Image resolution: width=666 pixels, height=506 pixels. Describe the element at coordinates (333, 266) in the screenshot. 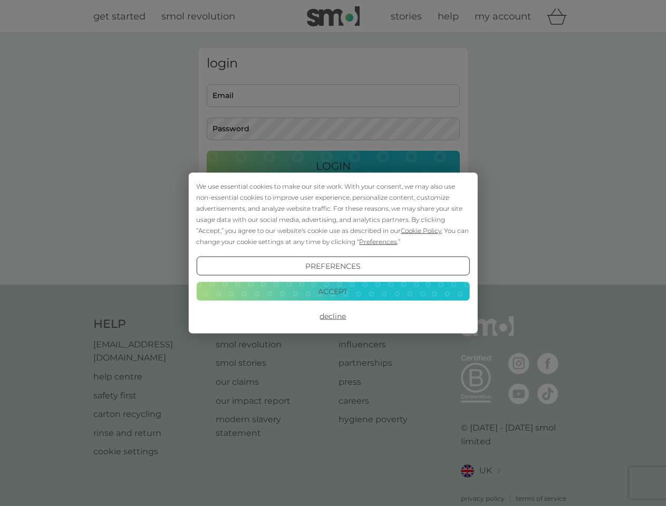

I see `button: Preferences` at that location.